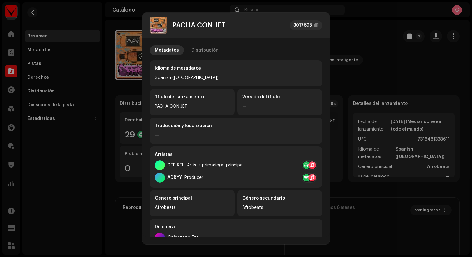 Image resolution: width=472 pixels, height=257 pixels. What do you see at coordinates (236, 227) in the screenshot?
I see `div: Disquera` at bounding box center [236, 227].